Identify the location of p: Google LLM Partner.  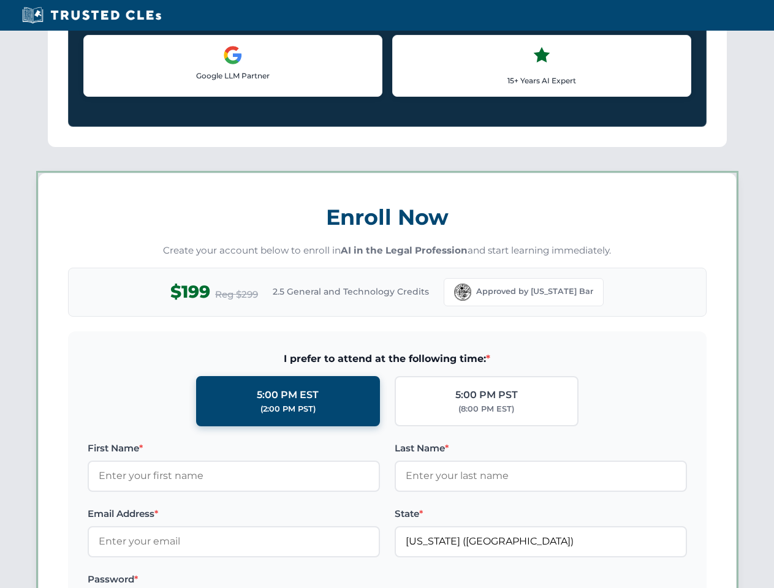
(233, 75).